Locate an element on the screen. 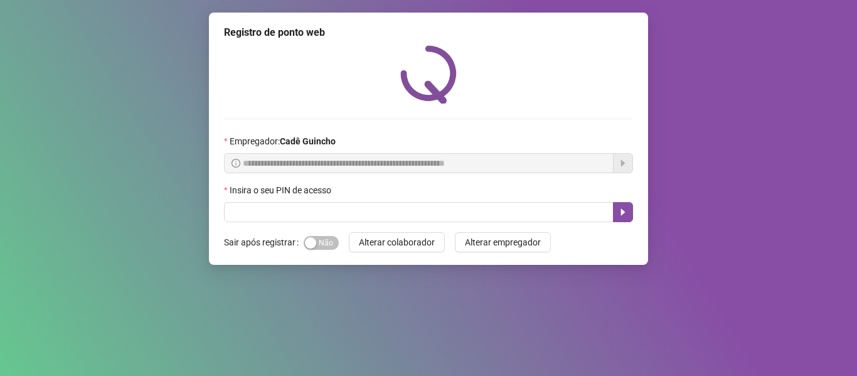 The image size is (857, 376). span: Alterar colaborador is located at coordinates (396, 242).